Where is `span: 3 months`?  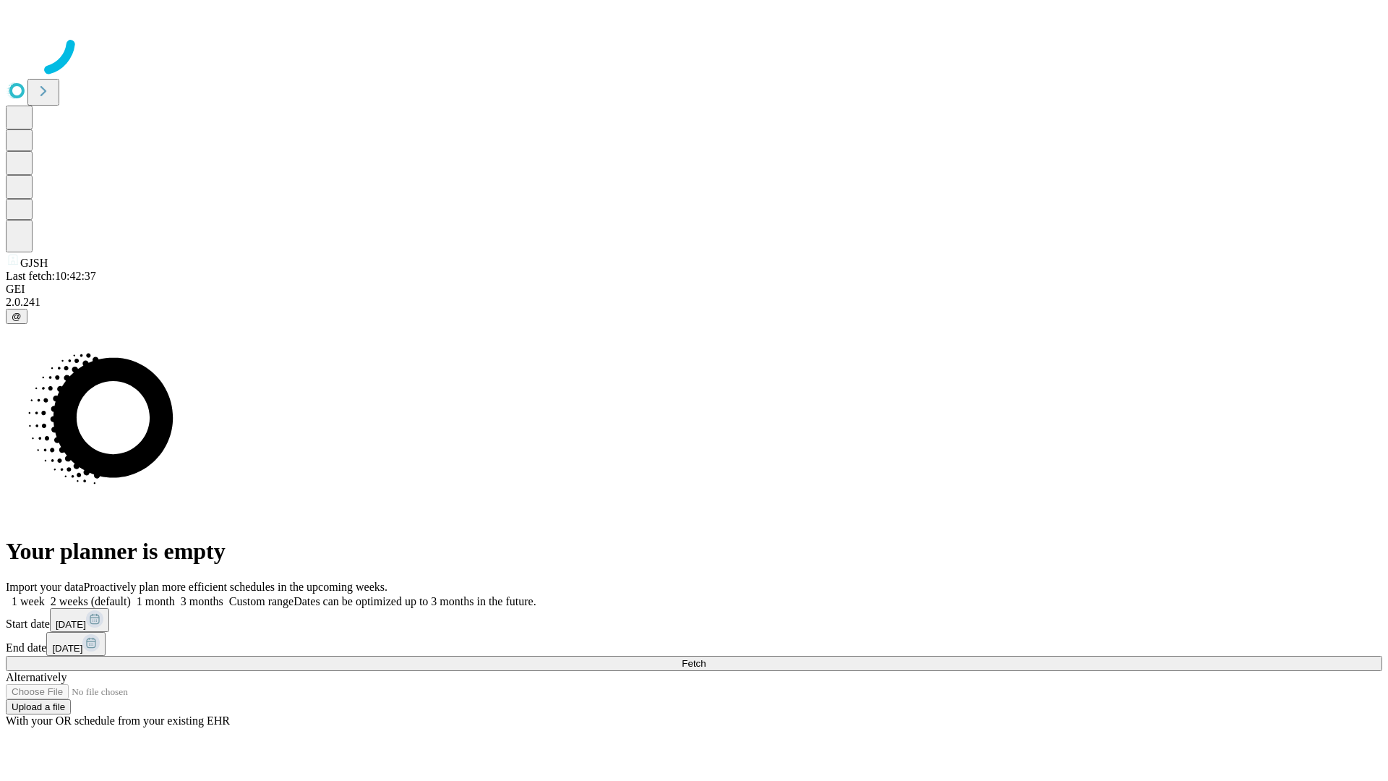
span: 3 months is located at coordinates (202, 601).